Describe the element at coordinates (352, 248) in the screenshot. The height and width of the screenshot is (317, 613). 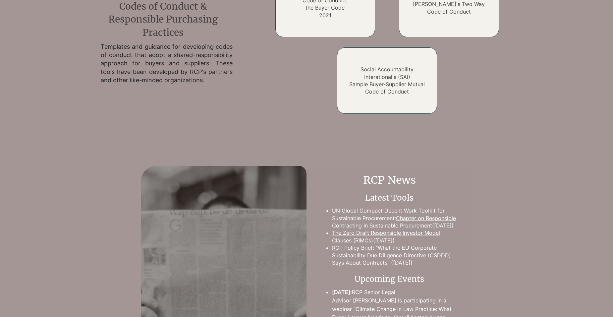
I see `a: RCP Policy Brief` at that location.